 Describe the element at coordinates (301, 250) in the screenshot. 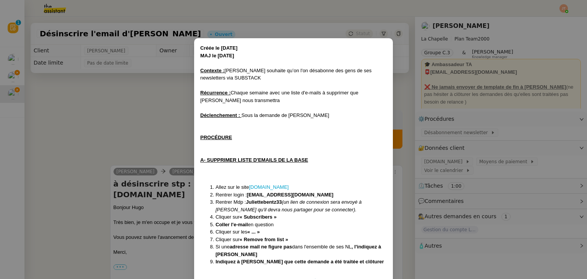

I see `li: Si une dans l'ensemble de ses NL` at that location.